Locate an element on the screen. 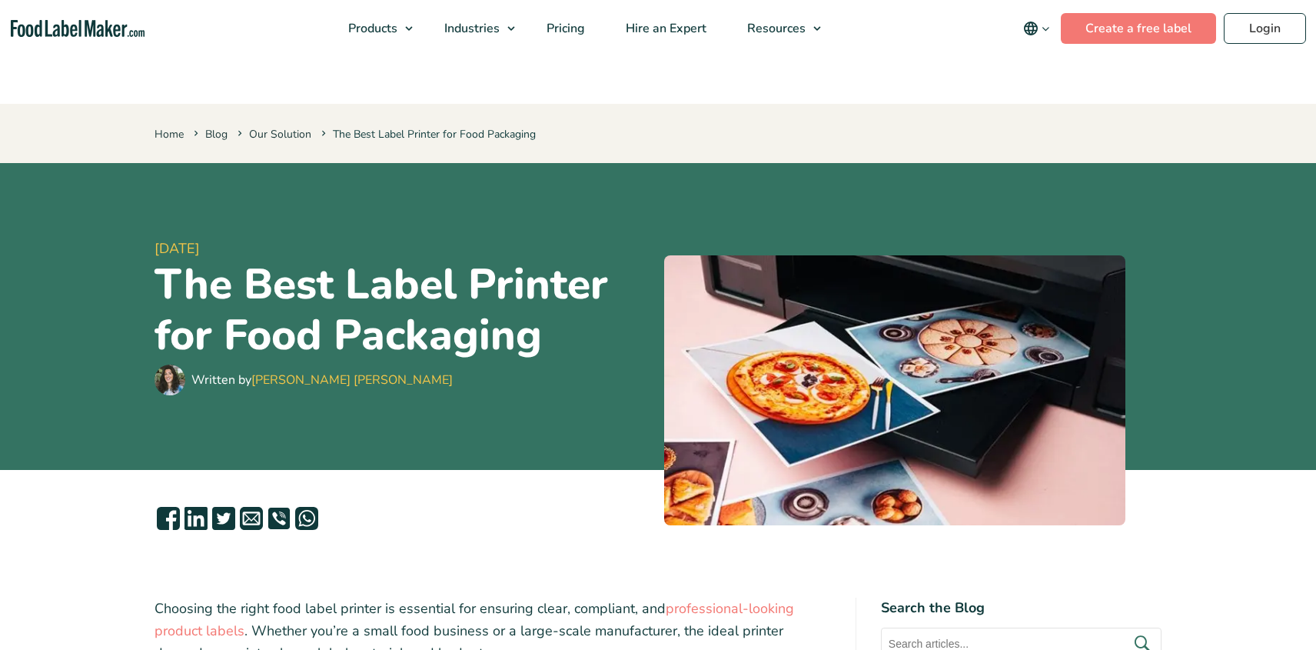 The image size is (1316, 650). span: Industries is located at coordinates (471, 28).